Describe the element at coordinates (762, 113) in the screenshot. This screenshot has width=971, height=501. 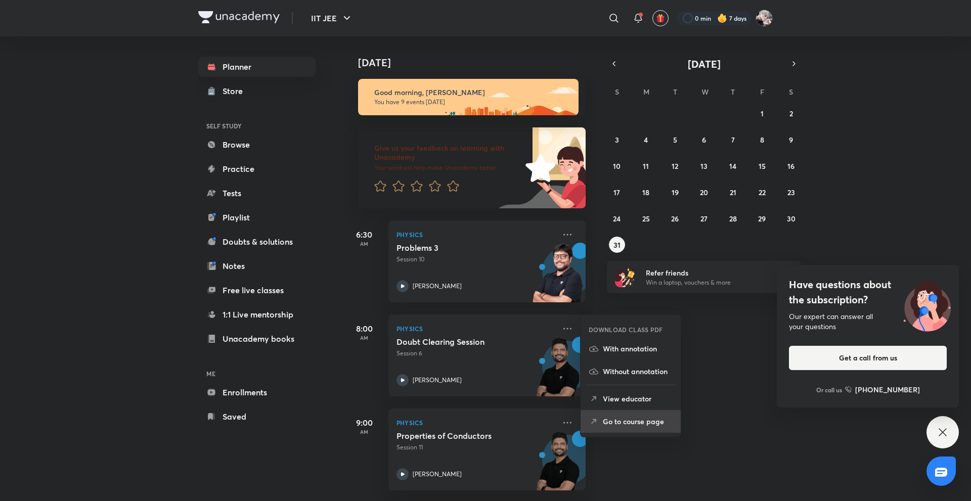
I see `button: August 1, 2025` at that location.